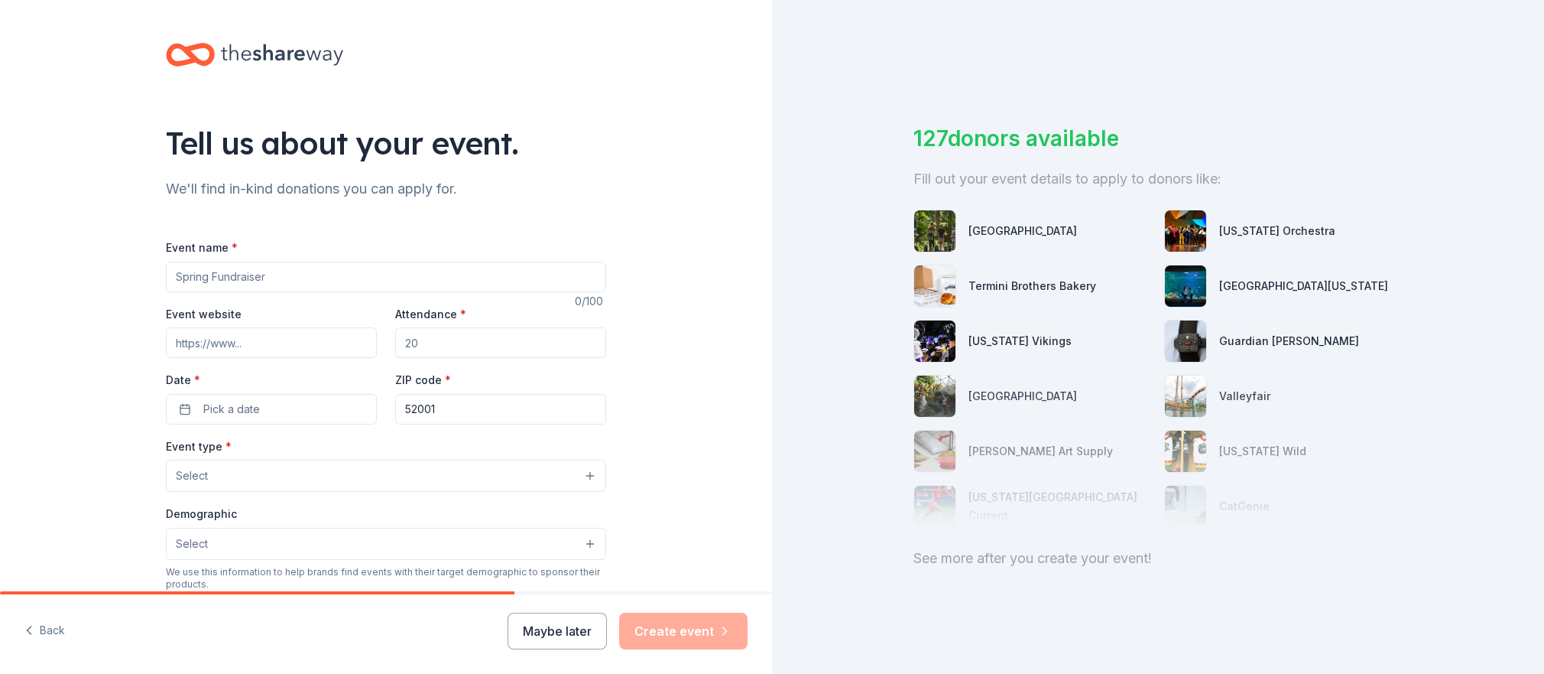 This screenshot has width=1544, height=674. Describe the element at coordinates (430, 314) in the screenshot. I see `label: Attendance` at that location.